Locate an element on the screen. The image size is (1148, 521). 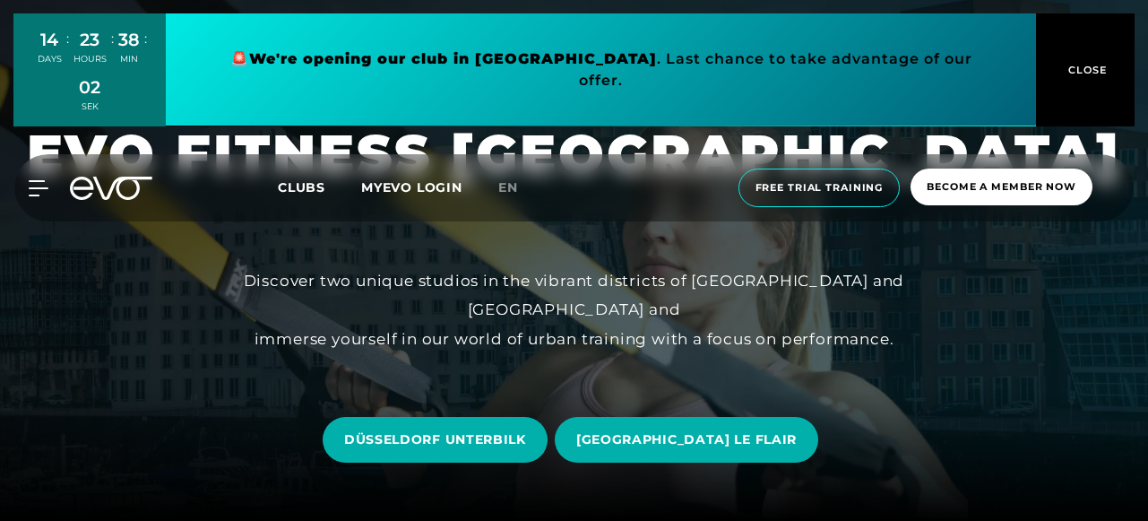
font: en is located at coordinates (508, 187).